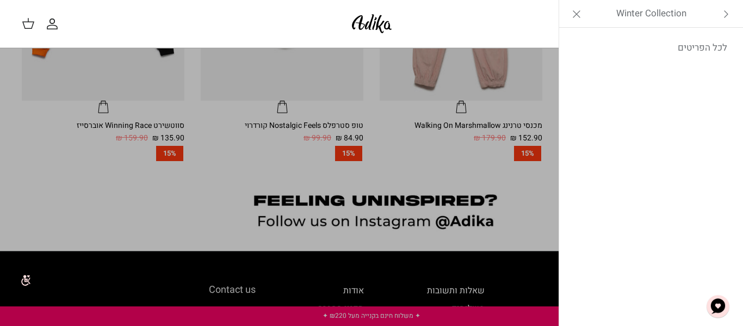 The image size is (743, 326). I want to click on img: Adika IL, so click(371, 23).